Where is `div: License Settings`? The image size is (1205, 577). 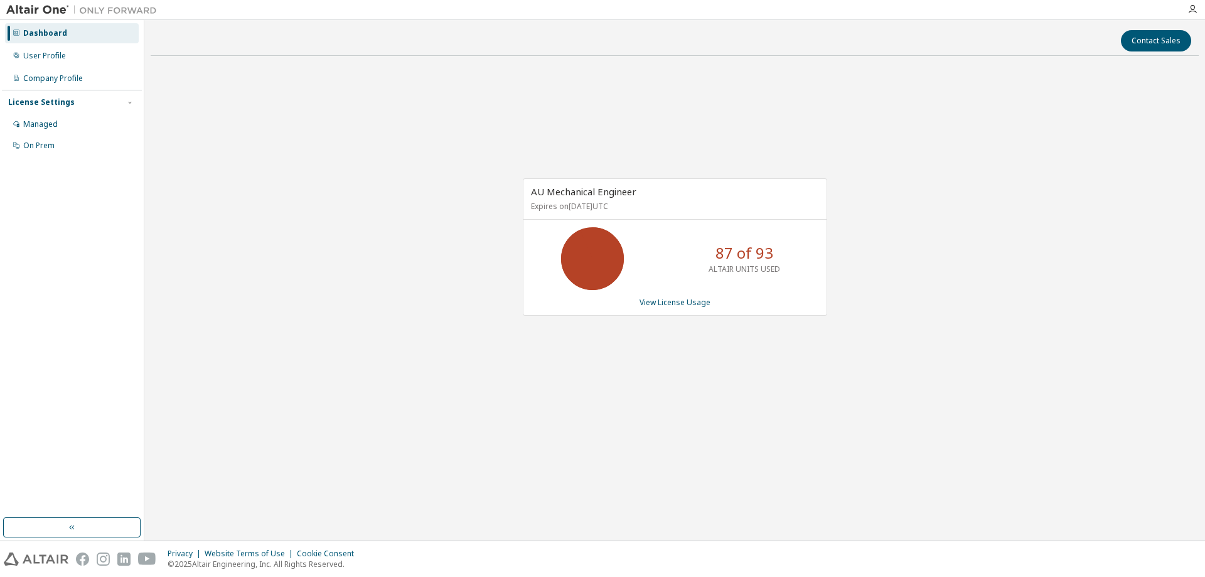
div: License Settings is located at coordinates (41, 102).